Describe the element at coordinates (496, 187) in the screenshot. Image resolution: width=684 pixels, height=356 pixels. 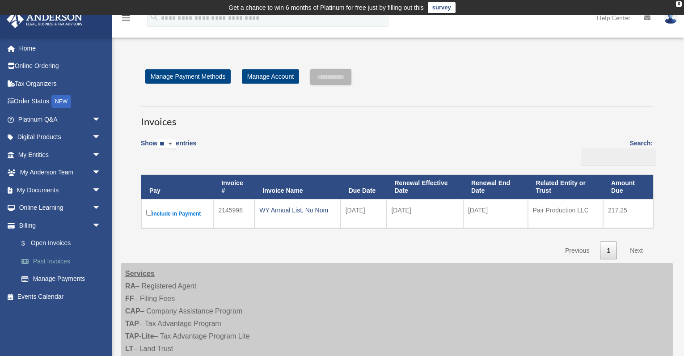
I see `th: Renewal End Date: activate to sort column ascending` at that location.